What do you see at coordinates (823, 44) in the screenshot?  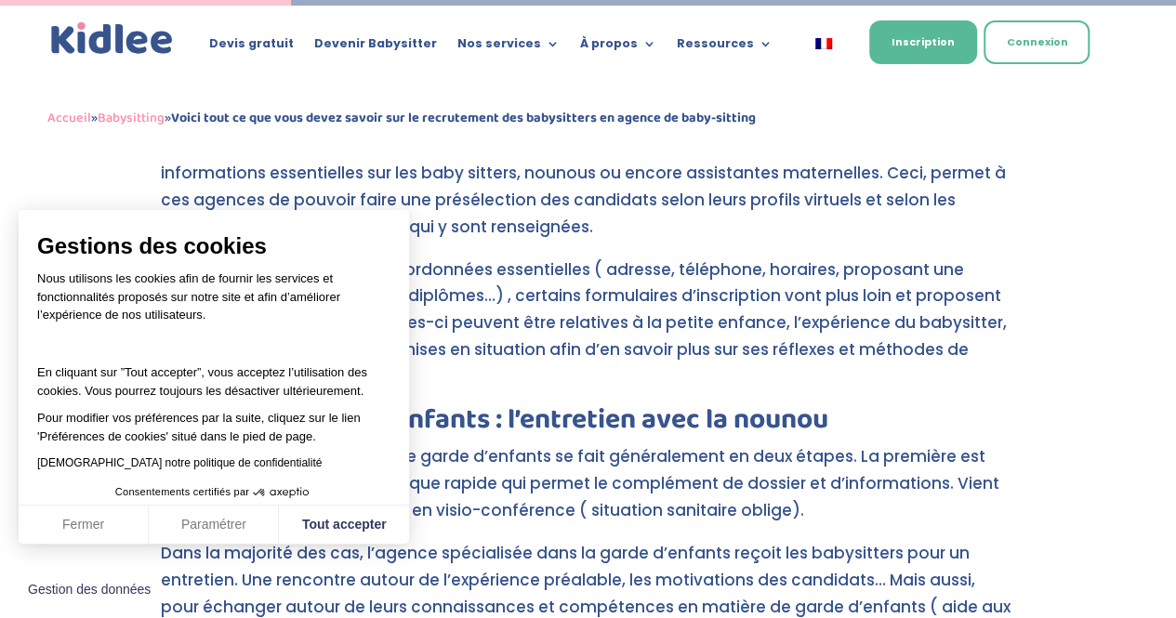 I see `img: Français` at bounding box center [823, 44].